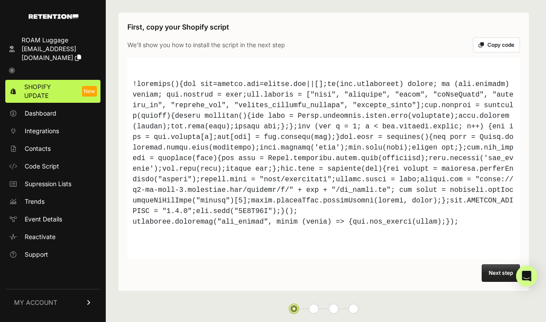  What do you see at coordinates (89, 91) in the screenshot?
I see `span: New` at bounding box center [89, 91].